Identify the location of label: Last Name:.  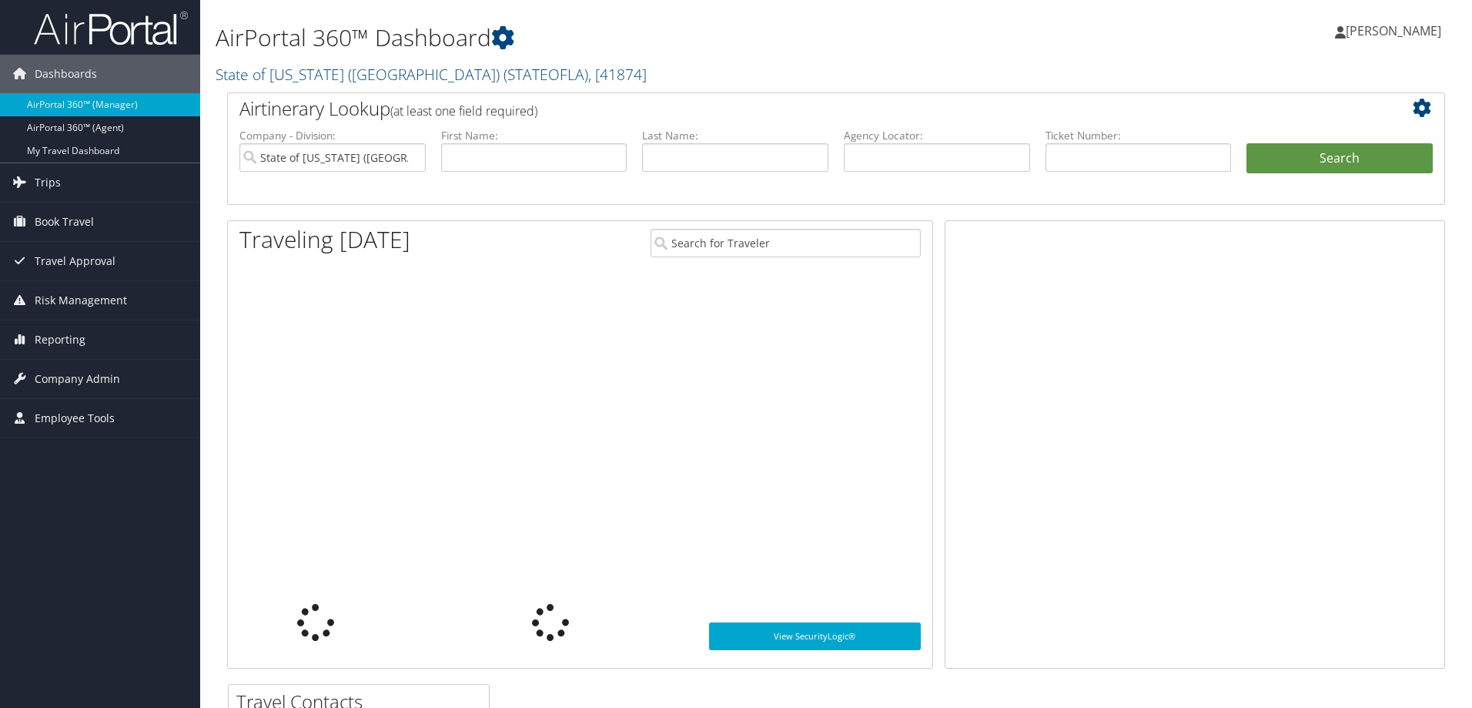
(735, 136).